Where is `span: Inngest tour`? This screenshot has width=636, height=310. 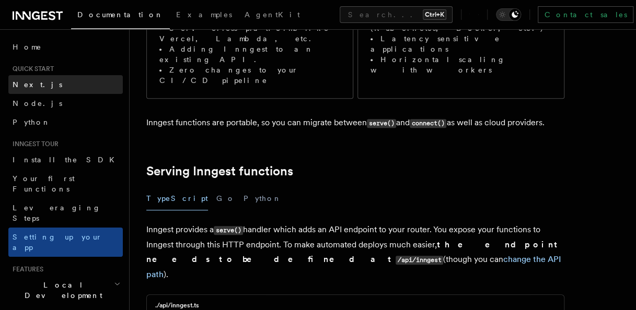 span: Inngest tour is located at coordinates (33, 144).